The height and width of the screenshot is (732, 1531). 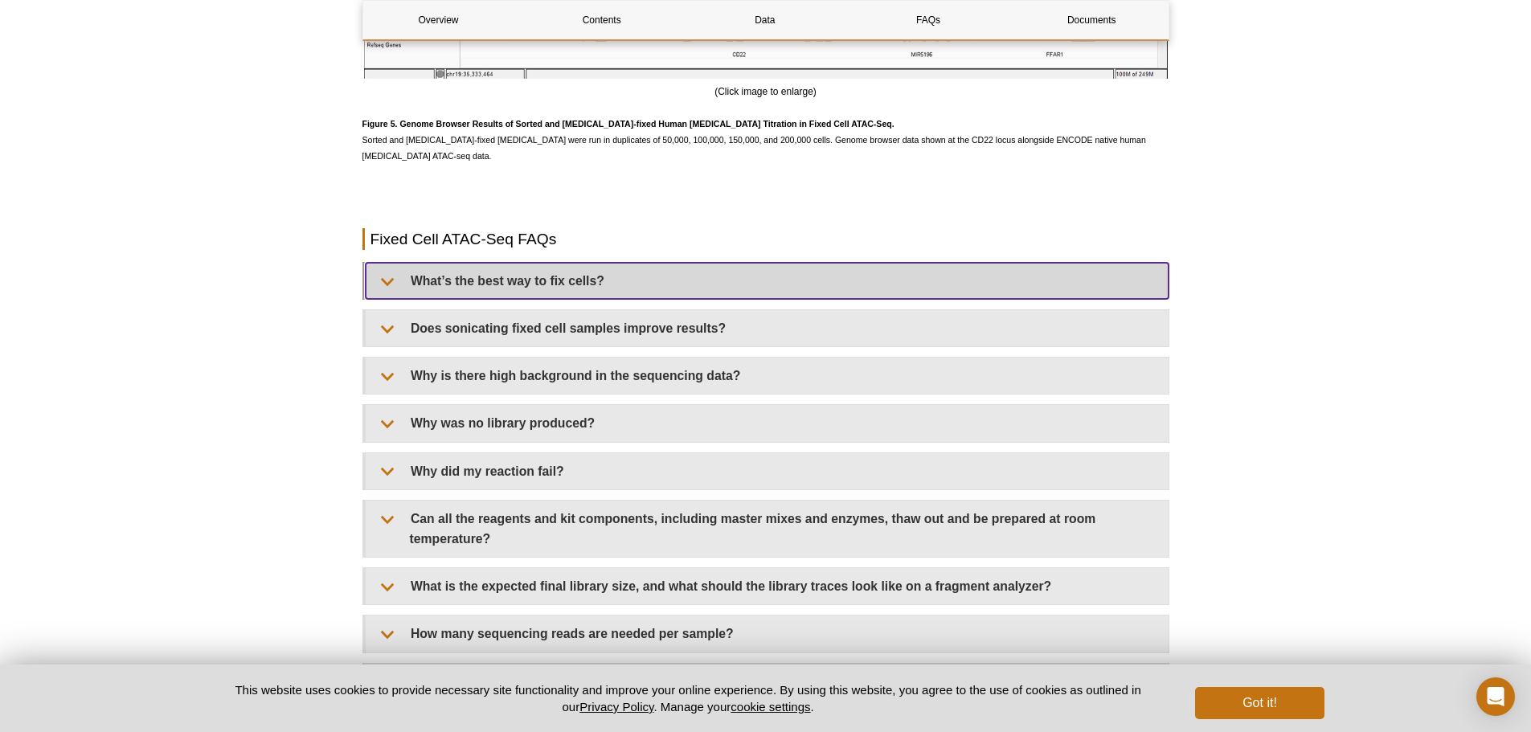 What do you see at coordinates (1496, 697) in the screenshot?
I see `div: Open Intercom Messenger` at bounding box center [1496, 697].